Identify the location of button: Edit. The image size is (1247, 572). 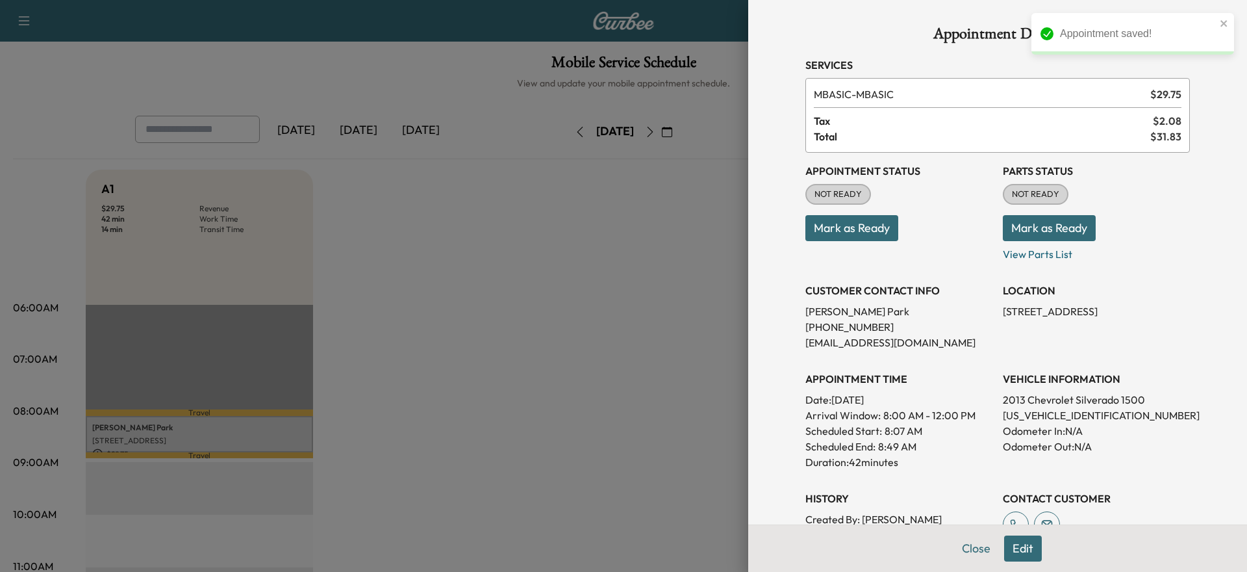
(1023, 548).